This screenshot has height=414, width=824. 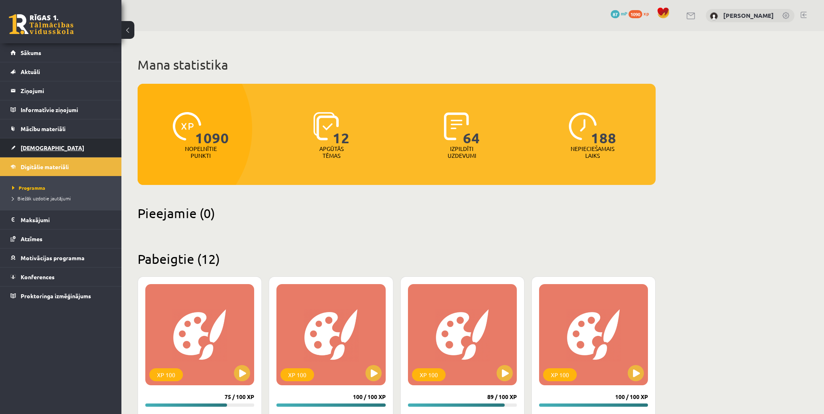 I want to click on a: Ziņojumi, so click(x=61, y=91).